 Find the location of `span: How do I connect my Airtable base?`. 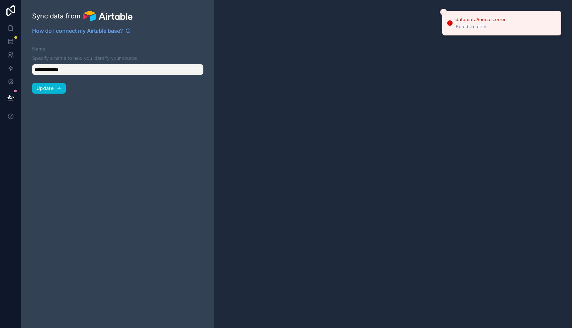

span: How do I connect my Airtable base? is located at coordinates (77, 31).